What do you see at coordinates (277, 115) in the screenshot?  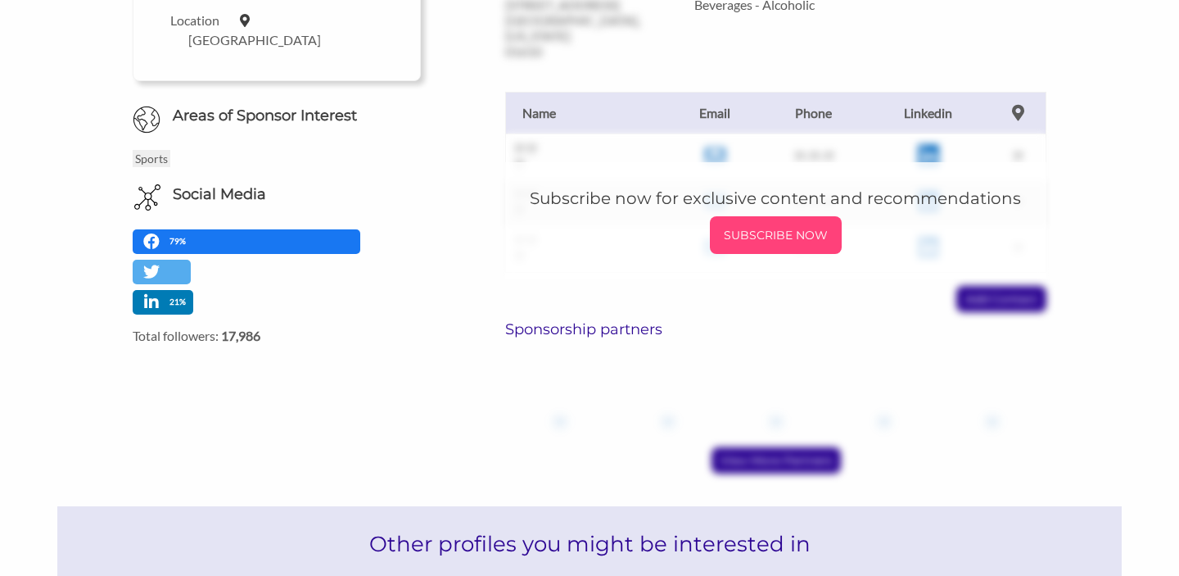 I see `h6: Areas of Sponsor Interest` at bounding box center [277, 115].